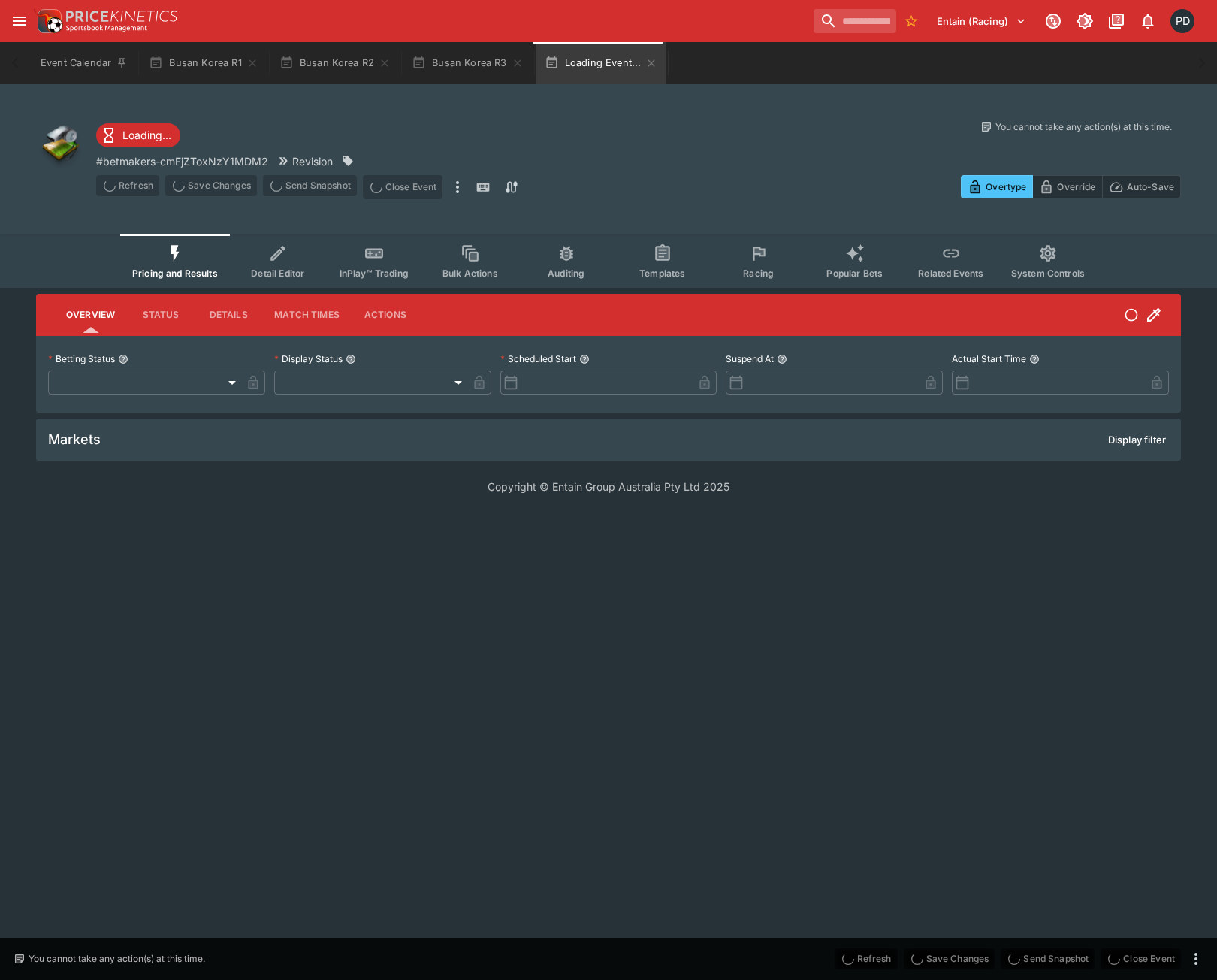 The width and height of the screenshot is (1217, 980). Describe the element at coordinates (385, 315) in the screenshot. I see `button: Actions` at that location.